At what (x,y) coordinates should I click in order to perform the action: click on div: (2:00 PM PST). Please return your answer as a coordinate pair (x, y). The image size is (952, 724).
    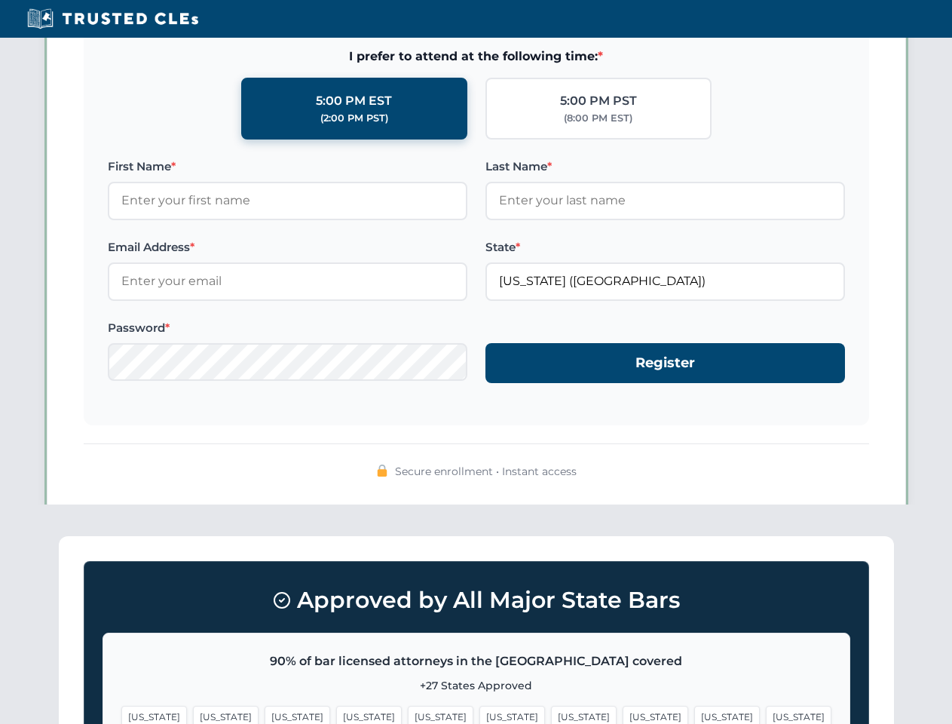
    Looking at the image, I should click on (354, 118).